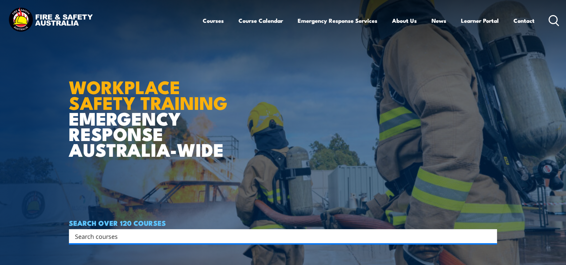  I want to click on button: Search magnifier button, so click(490, 236).